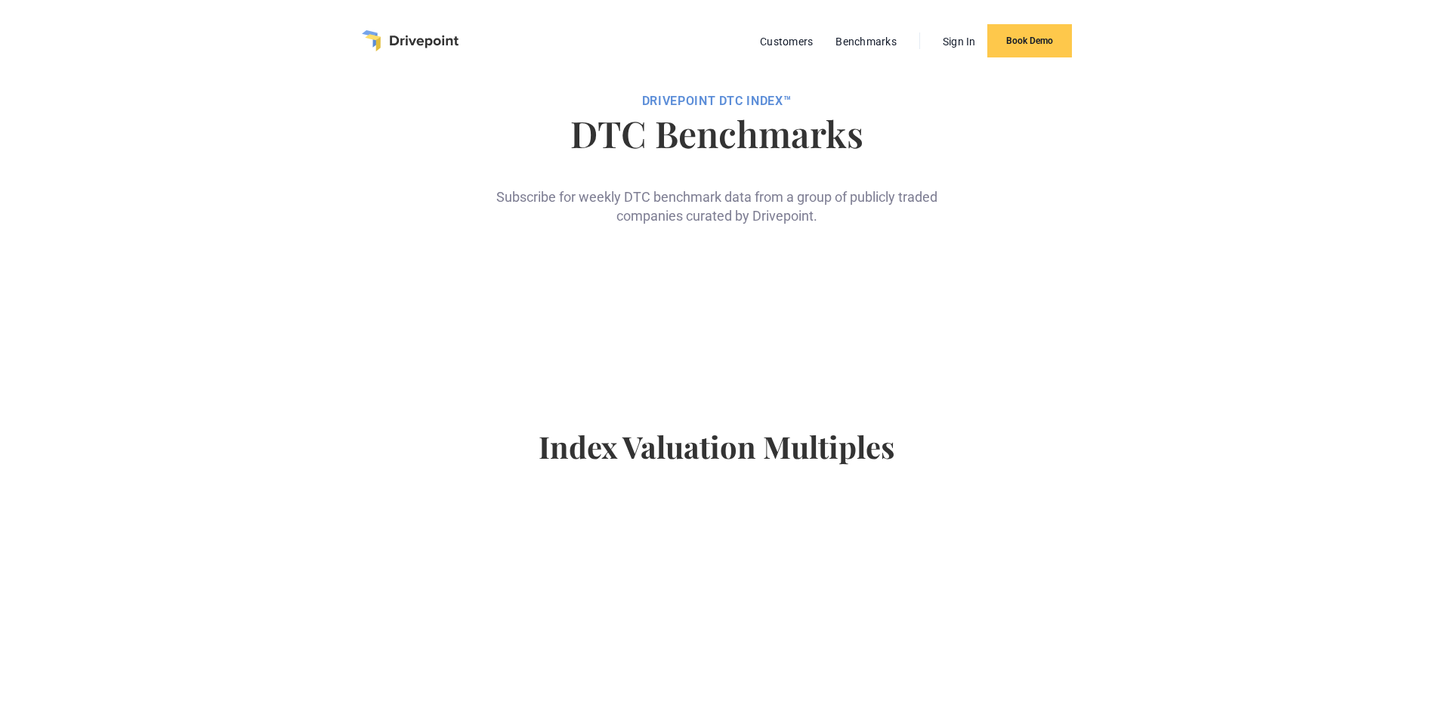  I want to click on h1: DTC Benchmarks, so click(716, 133).